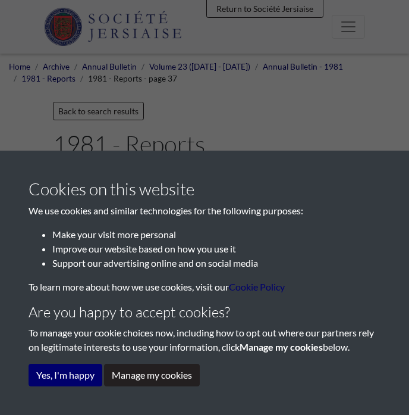  I want to click on p: To manage your cookie choices now, including how to opt out where our partners rely on legitimate..., so click(205, 340).